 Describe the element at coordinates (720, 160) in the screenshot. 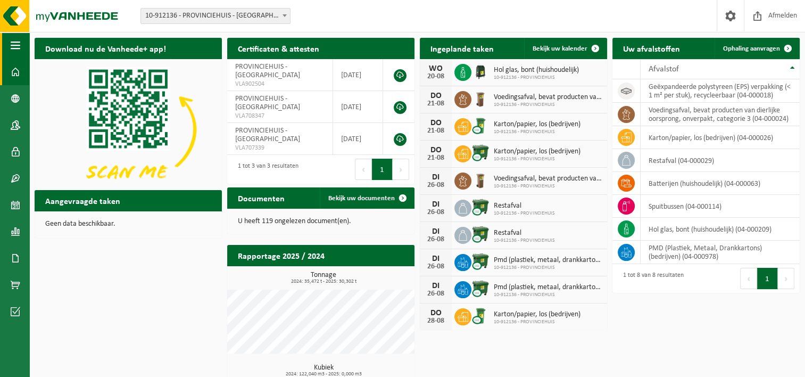

I see `td: restafval (04-000029)` at that location.